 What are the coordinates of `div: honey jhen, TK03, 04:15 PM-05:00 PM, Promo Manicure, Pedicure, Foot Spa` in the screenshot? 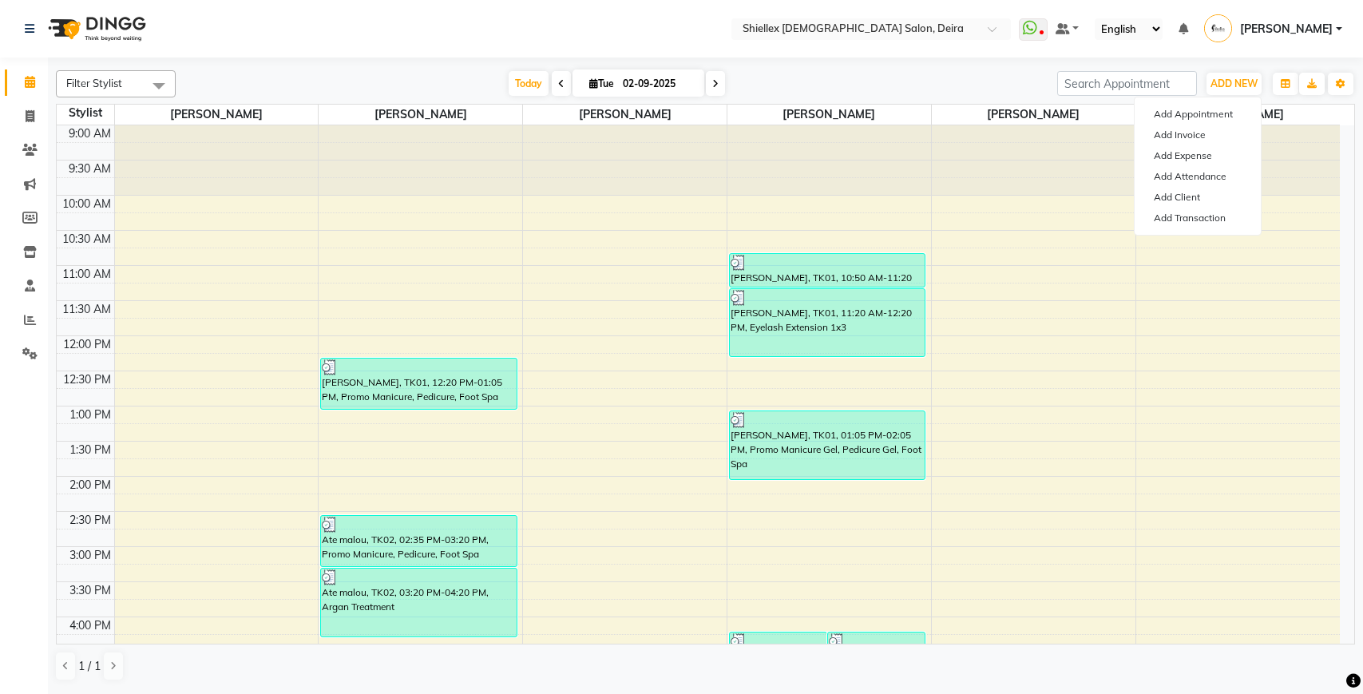 It's located at (876, 657).